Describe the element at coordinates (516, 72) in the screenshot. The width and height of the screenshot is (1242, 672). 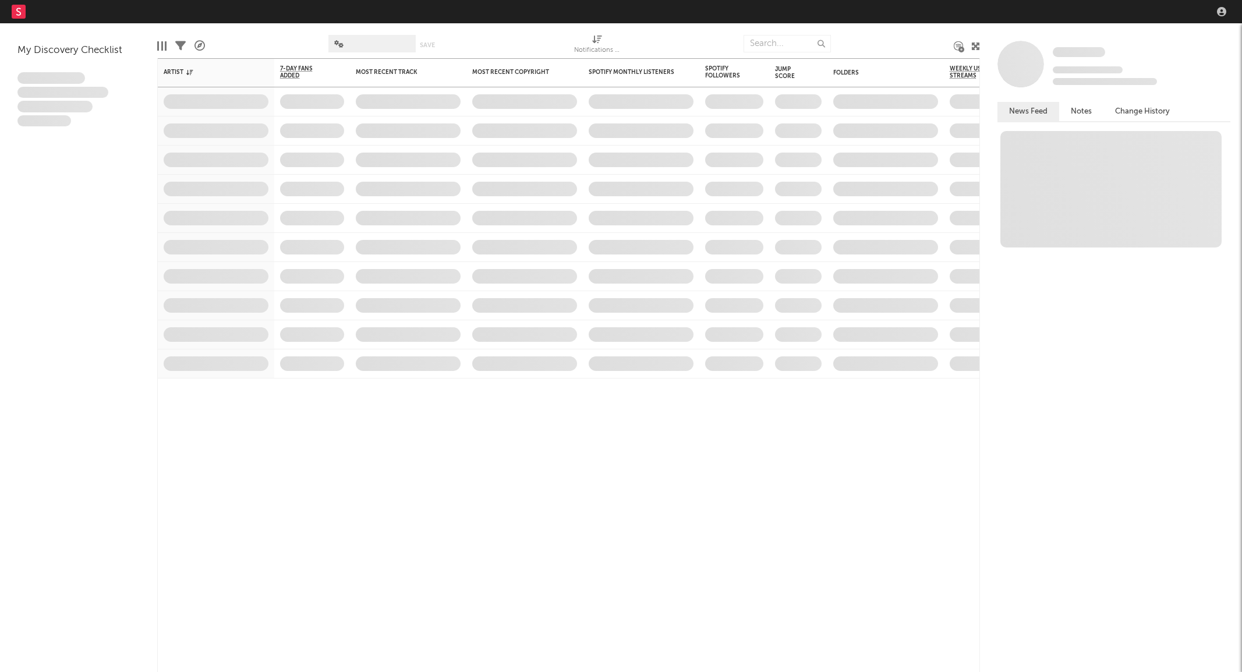
I see `div: Most Recent Copyright` at that location.